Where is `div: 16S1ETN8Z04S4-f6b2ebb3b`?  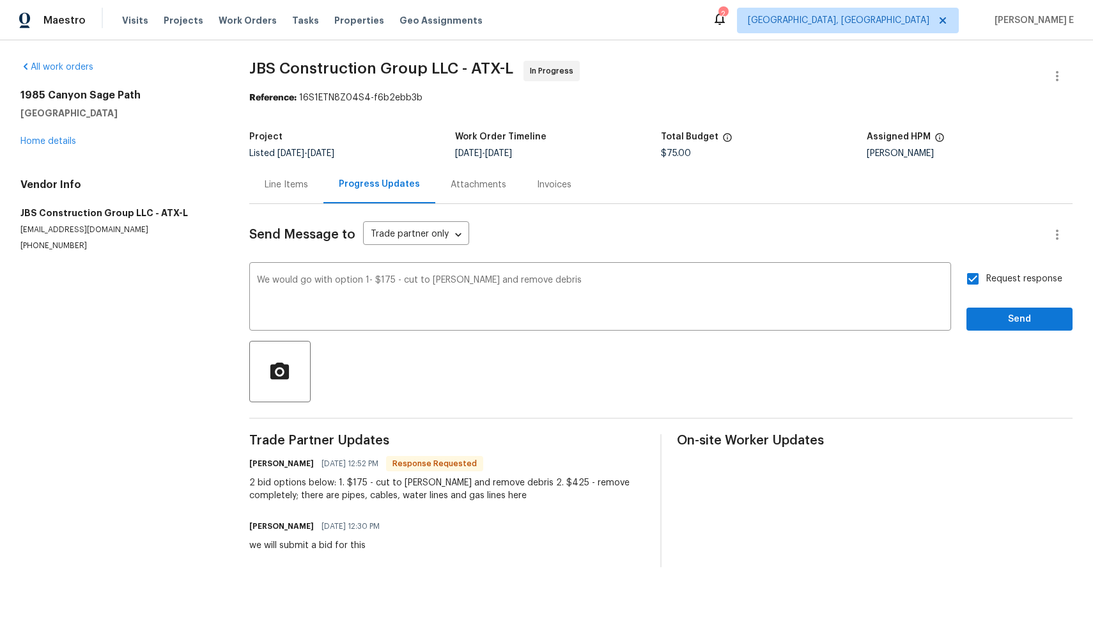
div: 16S1ETN8Z04S4-f6b2ebb3b is located at coordinates (661, 98).